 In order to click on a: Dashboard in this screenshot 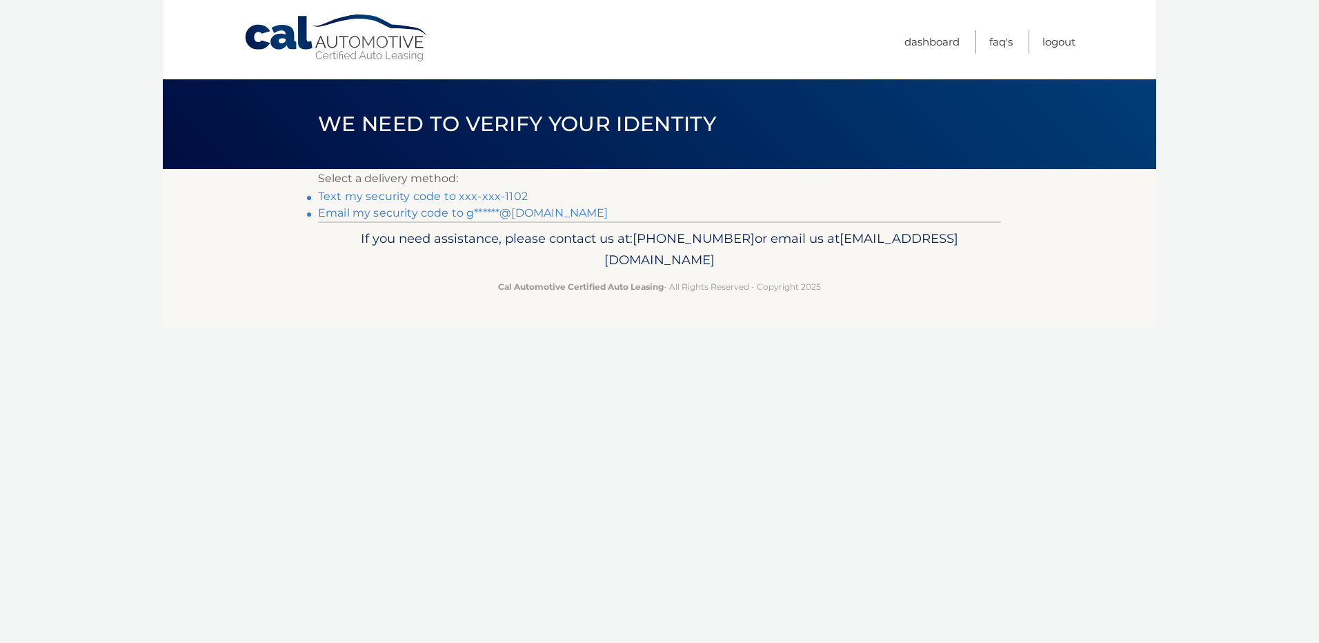, I will do `click(932, 41)`.